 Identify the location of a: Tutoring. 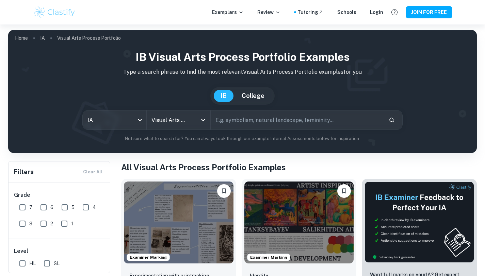
(310, 12).